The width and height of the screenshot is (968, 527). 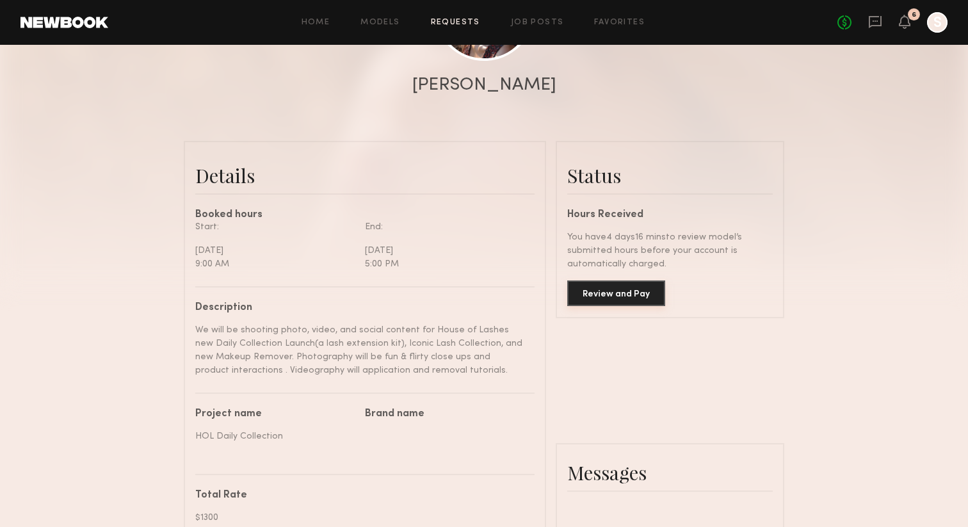 What do you see at coordinates (669, 472) in the screenshot?
I see `div: Messages` at bounding box center [669, 472].